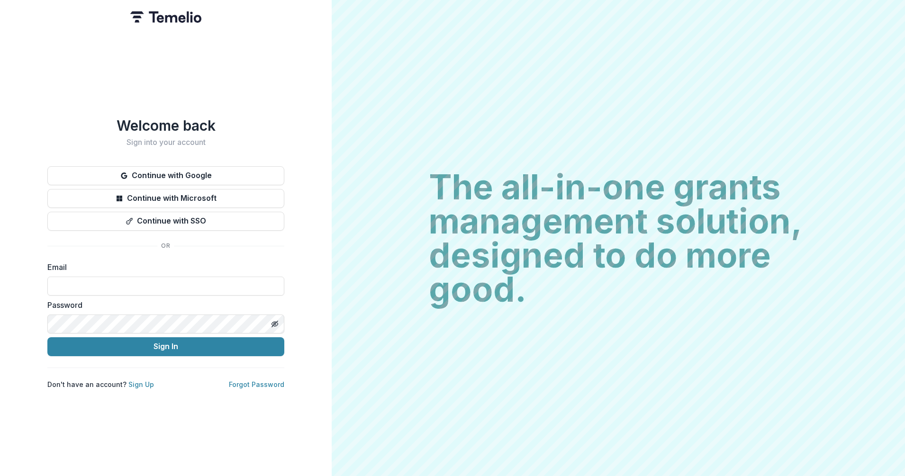 Image resolution: width=905 pixels, height=476 pixels. I want to click on p: Don't have an account?, so click(100, 384).